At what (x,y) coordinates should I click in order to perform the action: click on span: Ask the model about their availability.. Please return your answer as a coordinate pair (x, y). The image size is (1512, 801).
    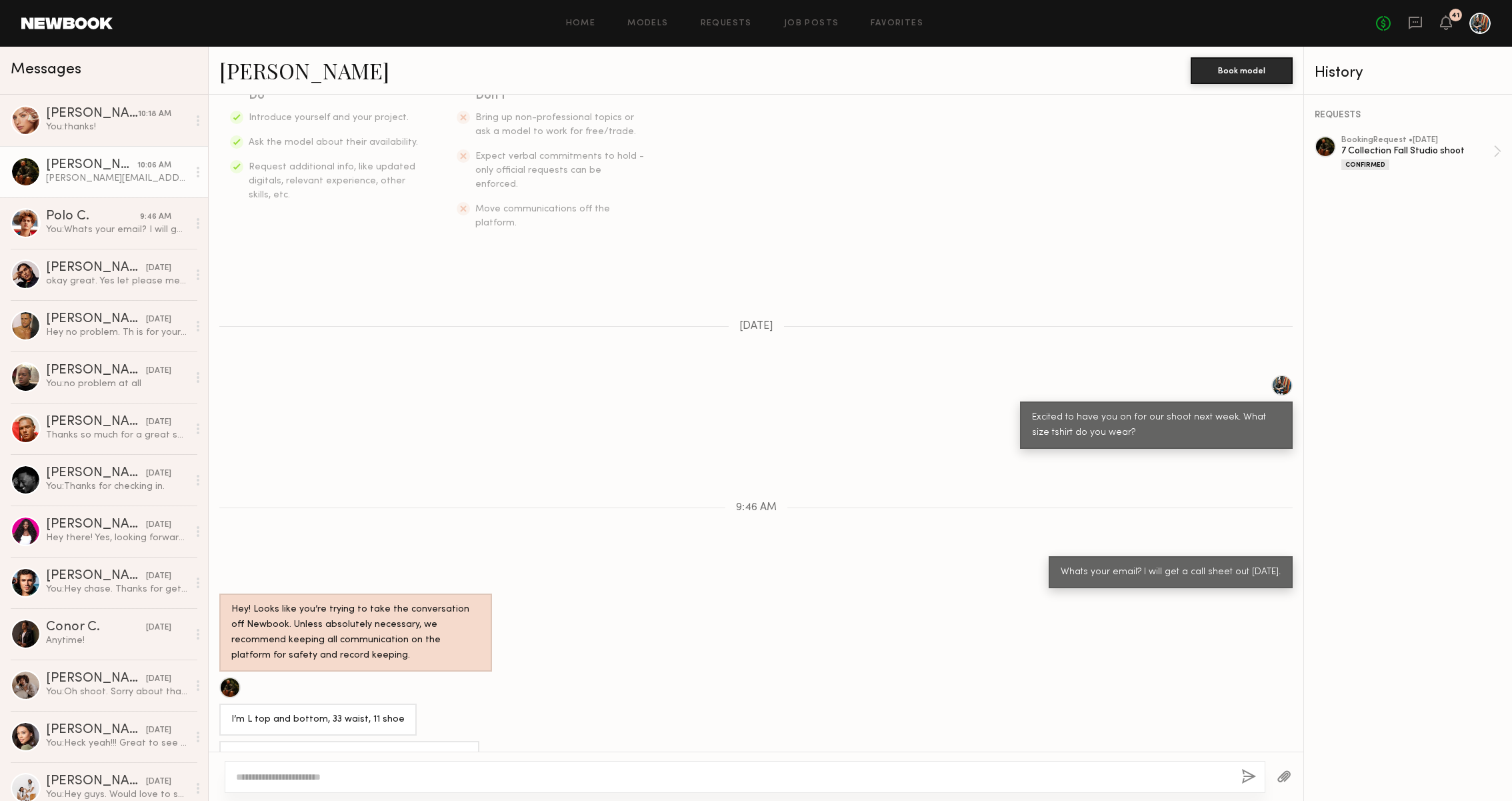
    Looking at the image, I should click on (333, 142).